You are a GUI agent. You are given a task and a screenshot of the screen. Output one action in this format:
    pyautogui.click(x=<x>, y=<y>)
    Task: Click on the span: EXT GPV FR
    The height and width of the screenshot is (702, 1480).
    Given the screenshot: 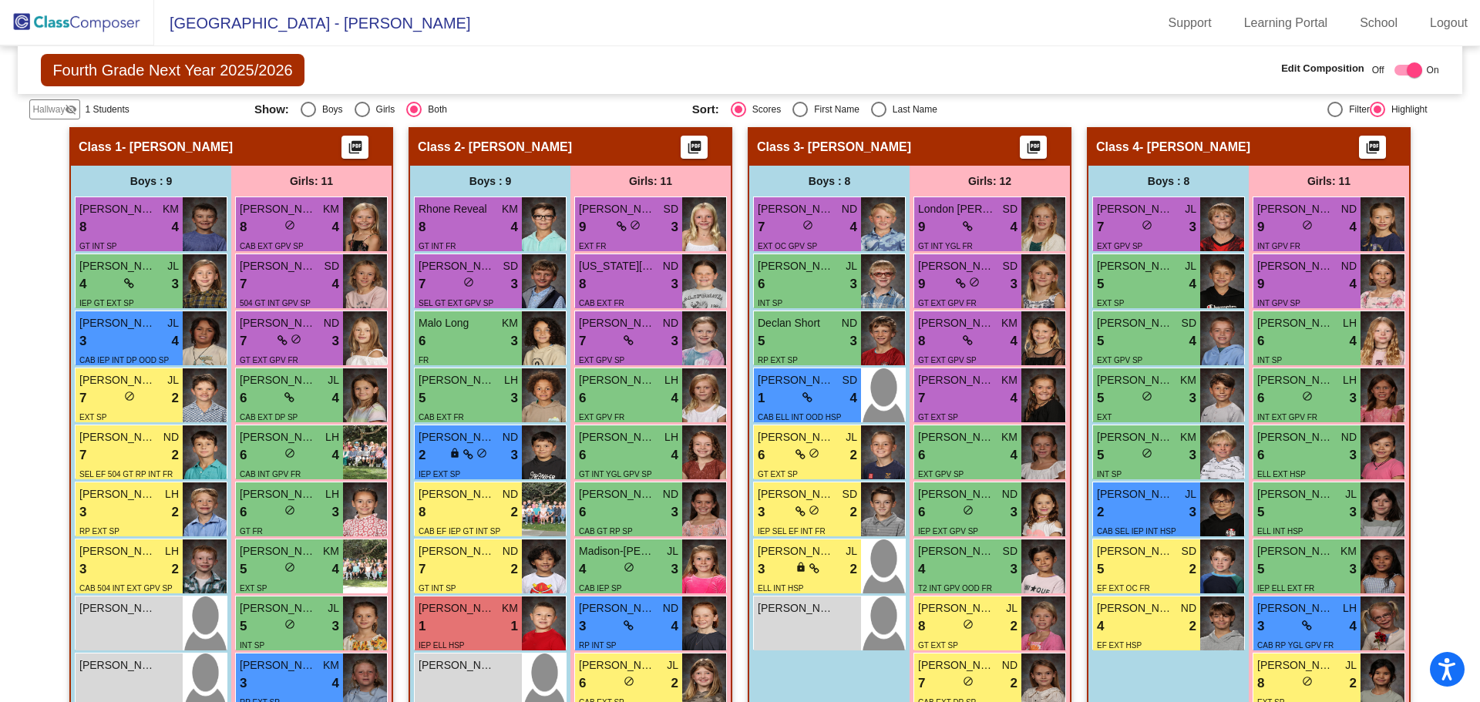 What is the action you would take?
    pyautogui.click(x=601, y=417)
    